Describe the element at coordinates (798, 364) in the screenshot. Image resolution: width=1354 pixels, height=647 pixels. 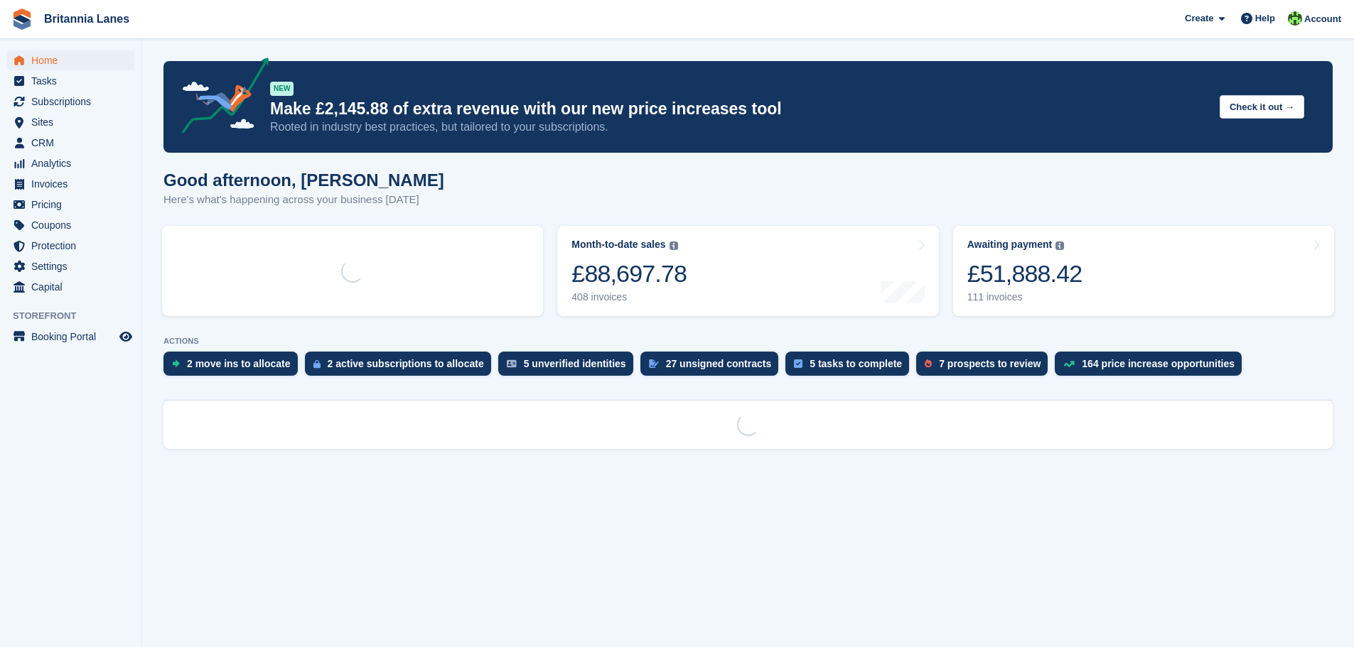
I see `img: task-75834270c22a3079a89374b754ae025e5fb1db73e45f91037f5363f120a921f8.svg` at that location.